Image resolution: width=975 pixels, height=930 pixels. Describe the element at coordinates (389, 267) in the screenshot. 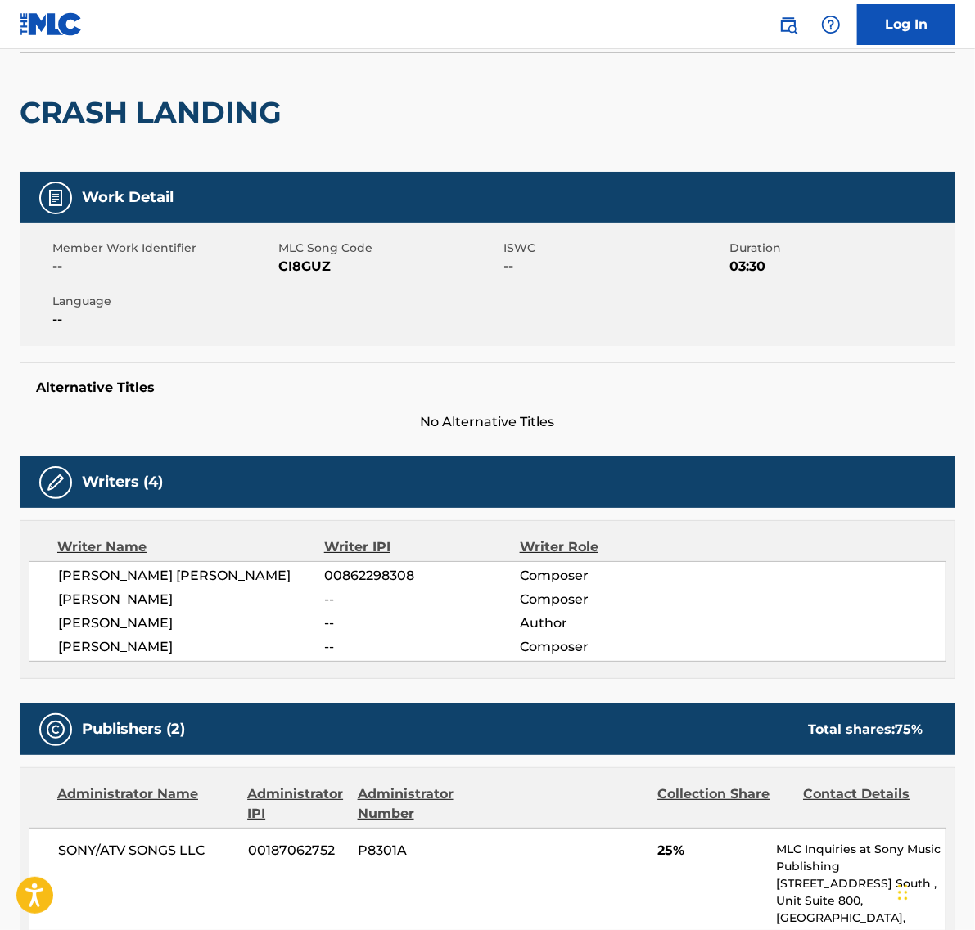

I see `span: CI8GUZ` at that location.